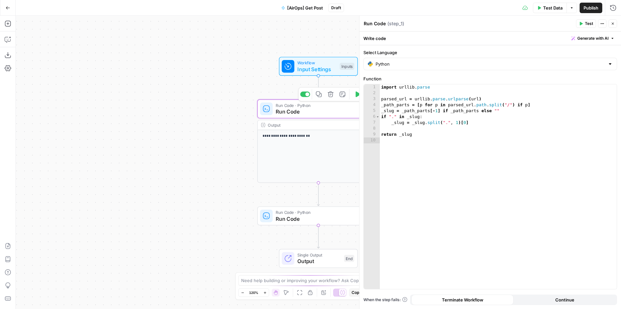 The image size is (621, 309). Describe the element at coordinates (371, 87) in the screenshot. I see `div: 1` at that location.